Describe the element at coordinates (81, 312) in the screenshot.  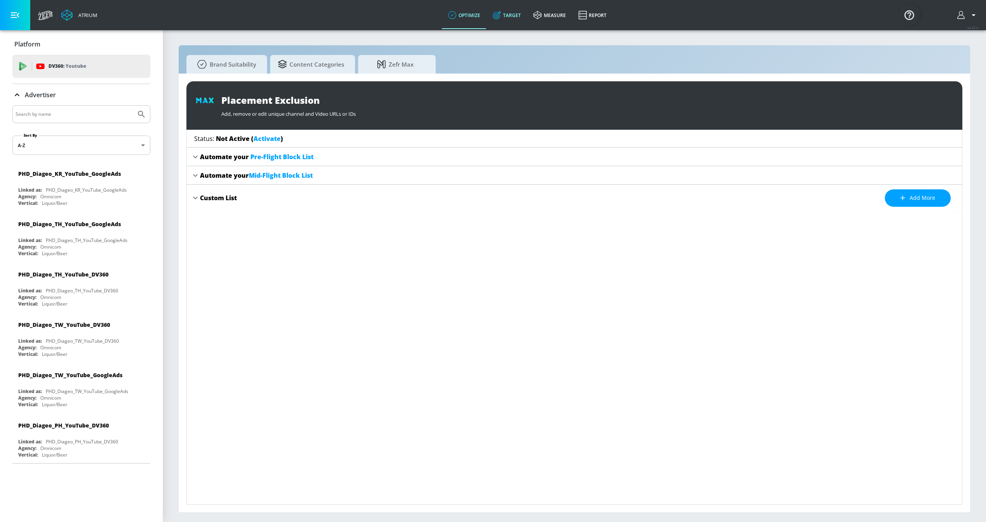
I see `nav: list of Advertiser` at that location.